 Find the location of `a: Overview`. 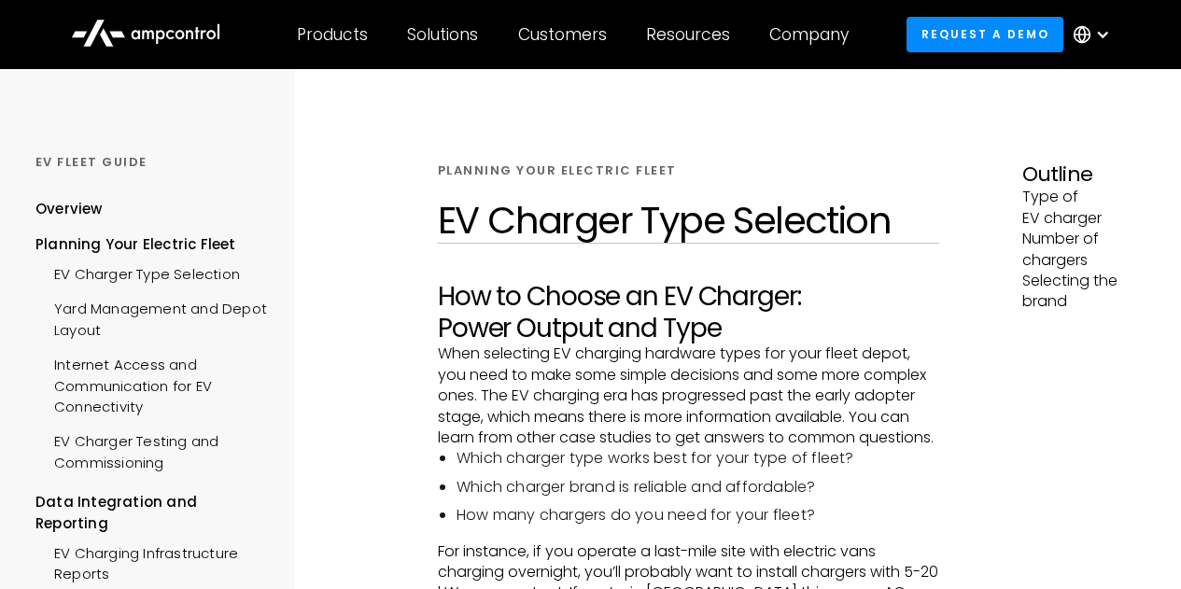

a: Overview is located at coordinates (69, 216).